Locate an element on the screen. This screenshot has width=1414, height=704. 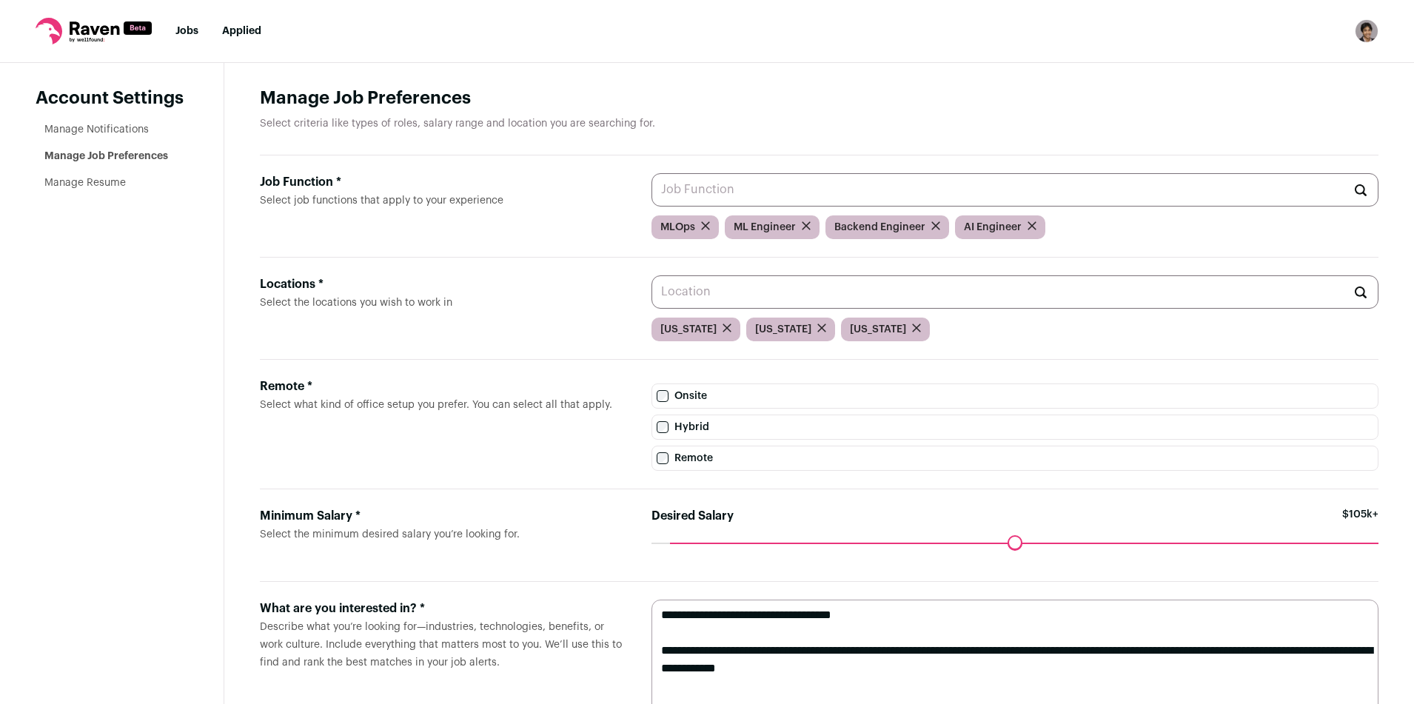
input: Onsite is located at coordinates (663, 396).